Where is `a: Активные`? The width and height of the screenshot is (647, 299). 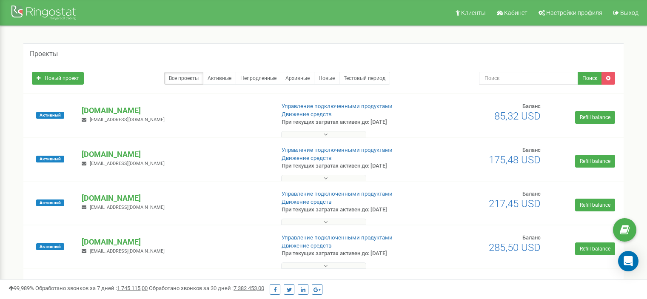 a: Активные is located at coordinates (220, 78).